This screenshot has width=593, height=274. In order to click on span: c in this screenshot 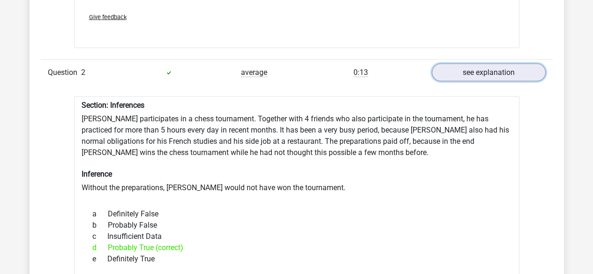, I will do `click(100, 237)`.